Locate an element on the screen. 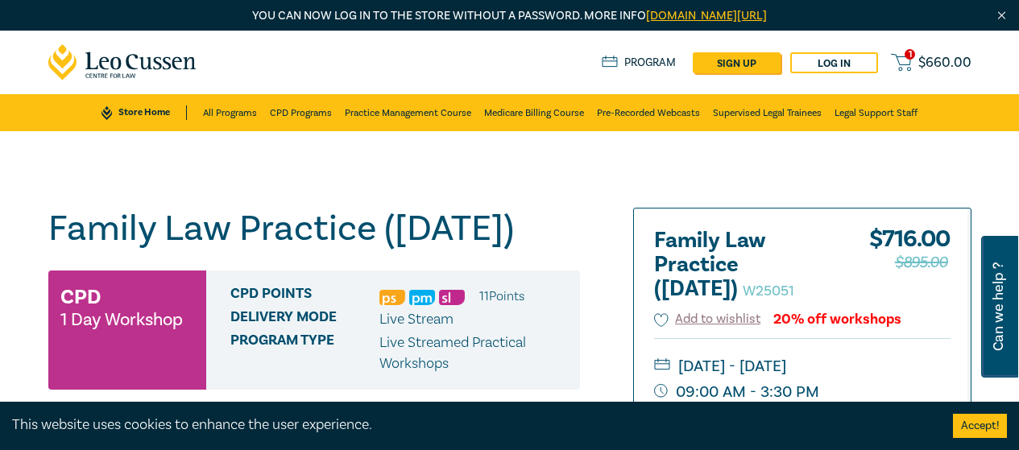  span: Delivery Mode is located at coordinates (304, 320).